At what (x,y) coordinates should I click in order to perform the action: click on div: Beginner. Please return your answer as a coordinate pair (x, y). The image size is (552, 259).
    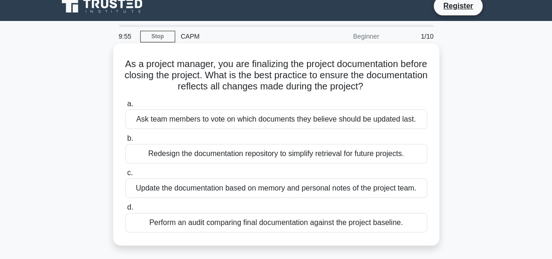
    Looking at the image, I should click on (343, 36).